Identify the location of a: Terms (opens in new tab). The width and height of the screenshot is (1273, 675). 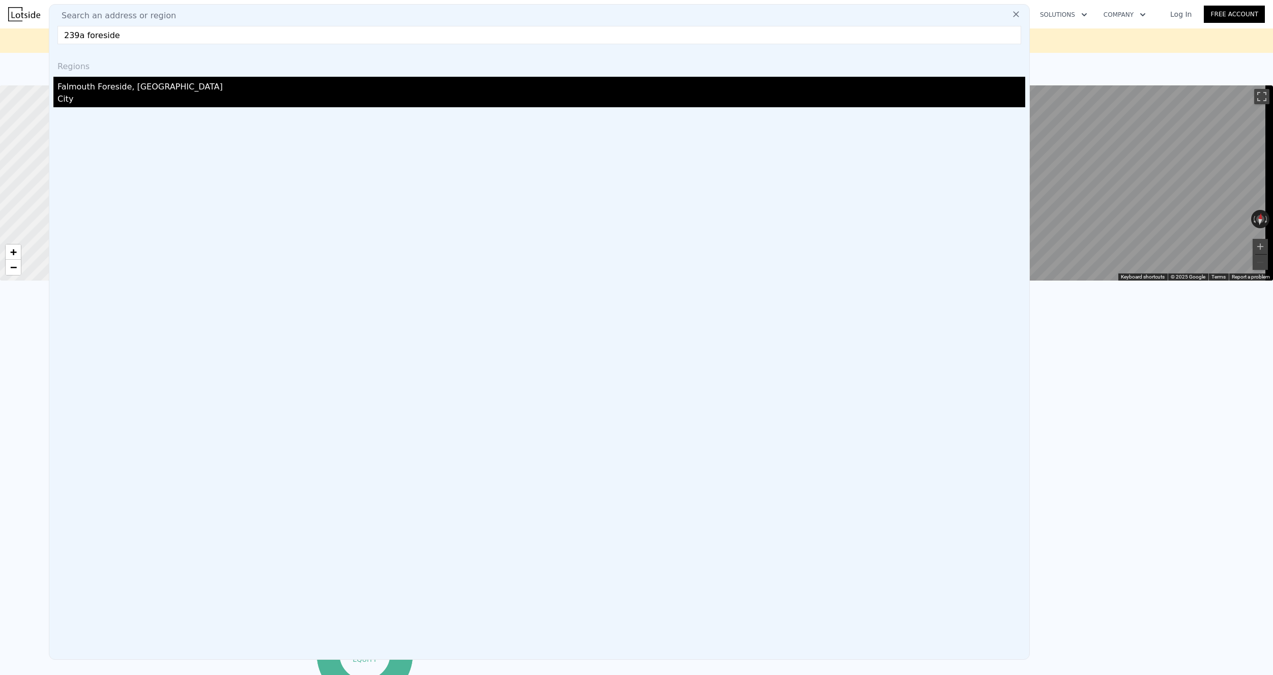
(1218, 277).